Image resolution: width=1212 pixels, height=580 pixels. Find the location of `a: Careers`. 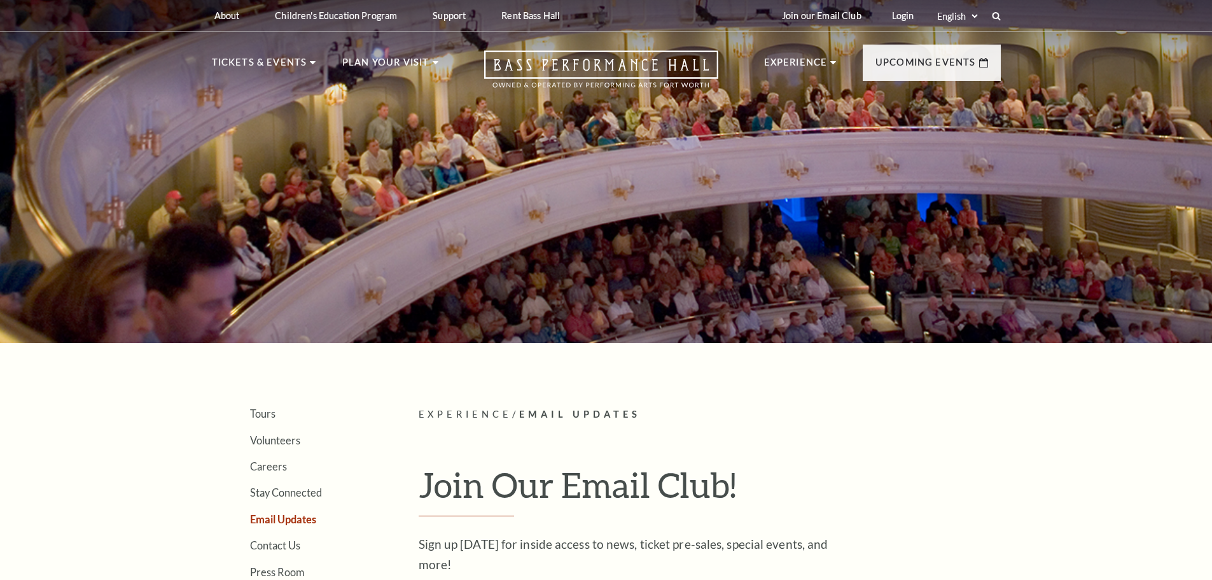

a: Careers is located at coordinates (269, 466).